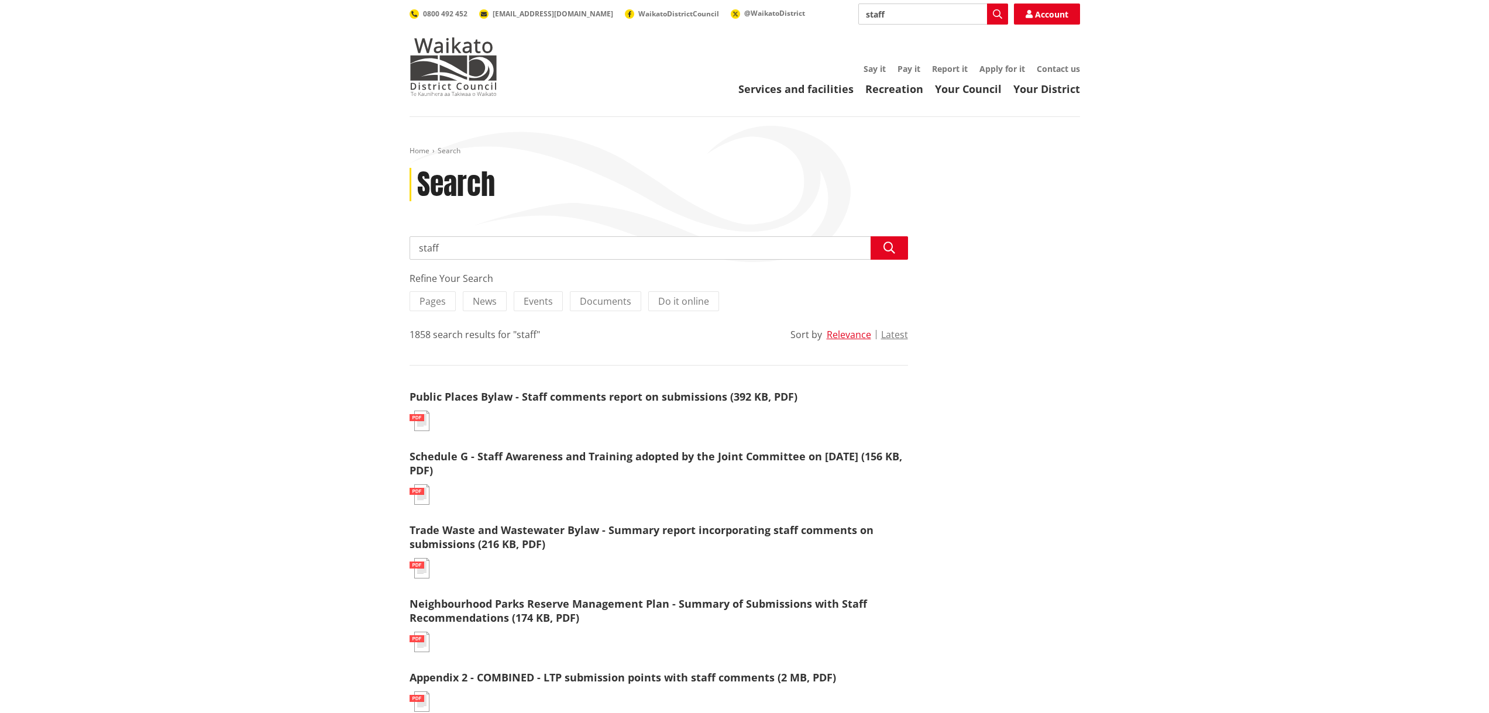 The height and width of the screenshot is (713, 1489). I want to click on button: Latest, so click(895, 335).